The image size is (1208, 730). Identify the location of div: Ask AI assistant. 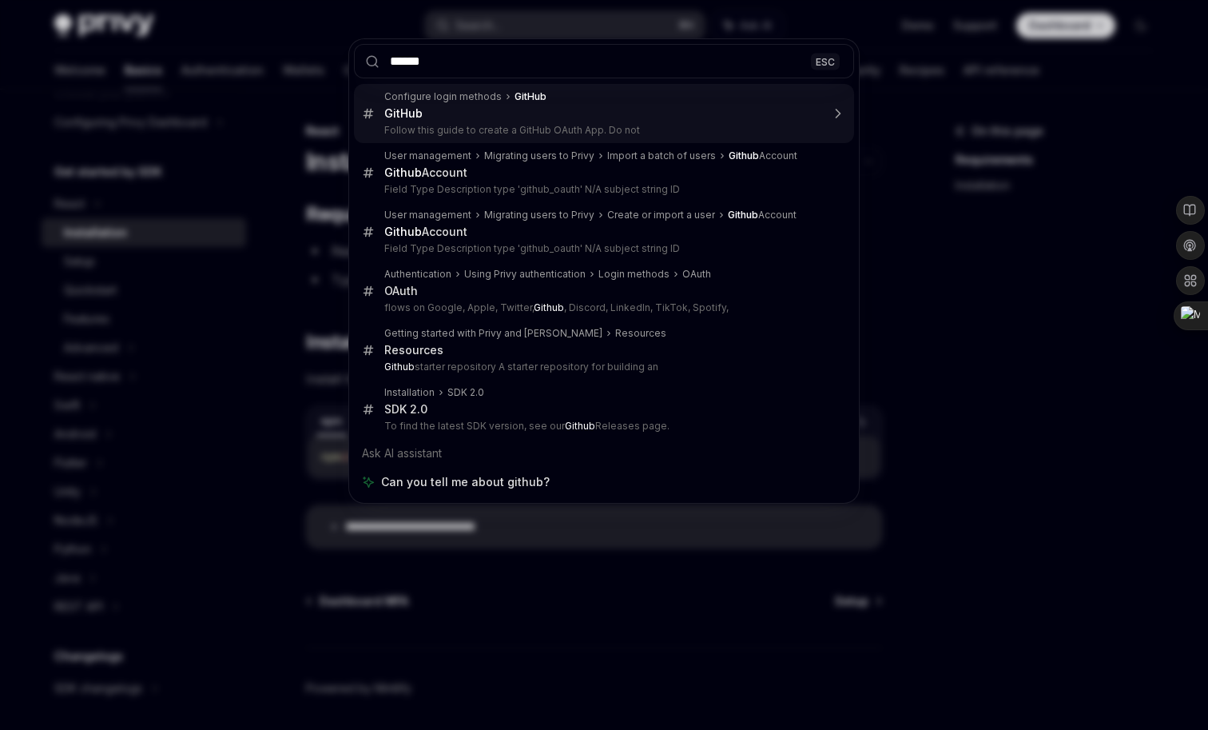
(604, 453).